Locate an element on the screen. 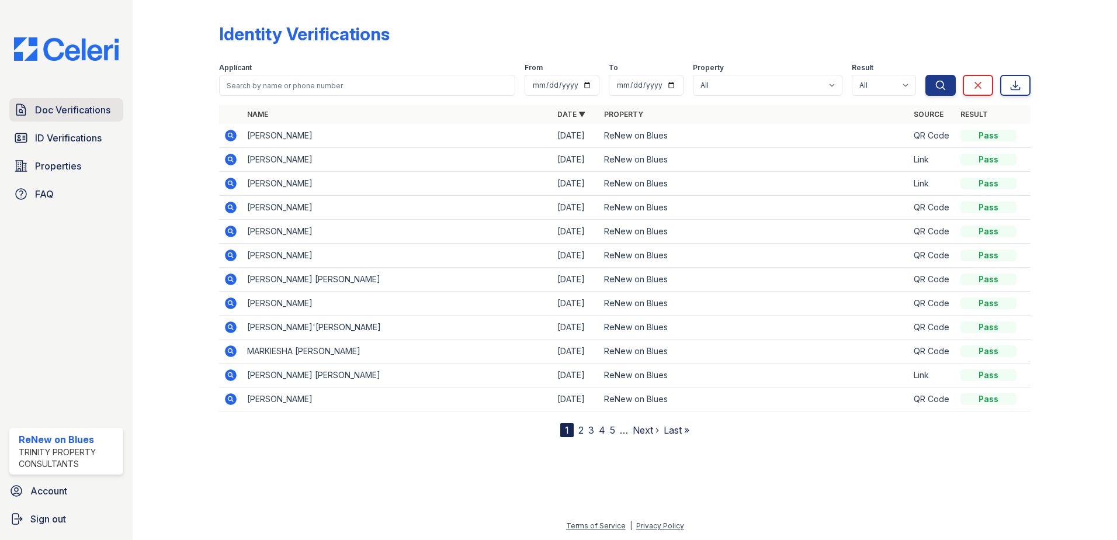 This screenshot has width=1117, height=540. a: Properties is located at coordinates (66, 166).